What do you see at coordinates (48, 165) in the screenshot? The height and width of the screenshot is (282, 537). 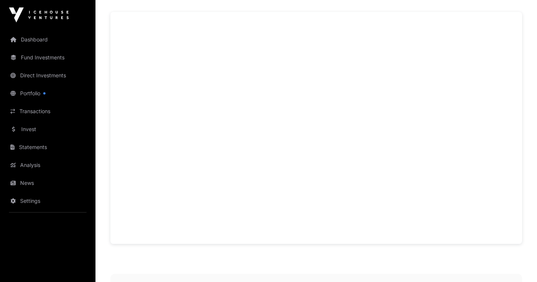 I see `a: Analysis` at bounding box center [48, 165].